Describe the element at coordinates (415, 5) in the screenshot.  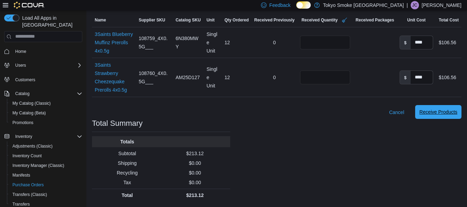
I see `span: JC` at that location.